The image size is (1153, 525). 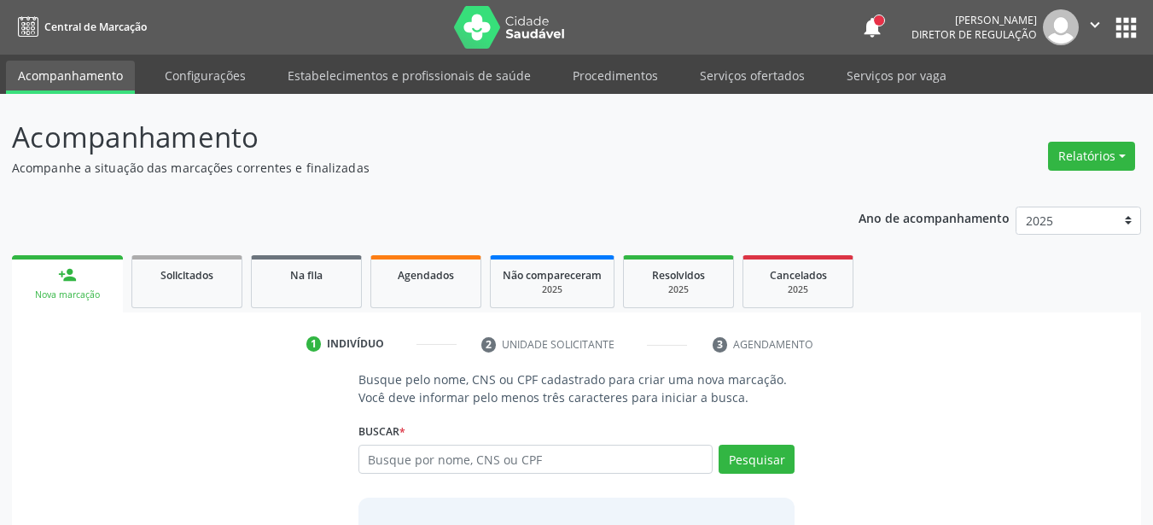 I want to click on span: Na fila, so click(x=306, y=275).